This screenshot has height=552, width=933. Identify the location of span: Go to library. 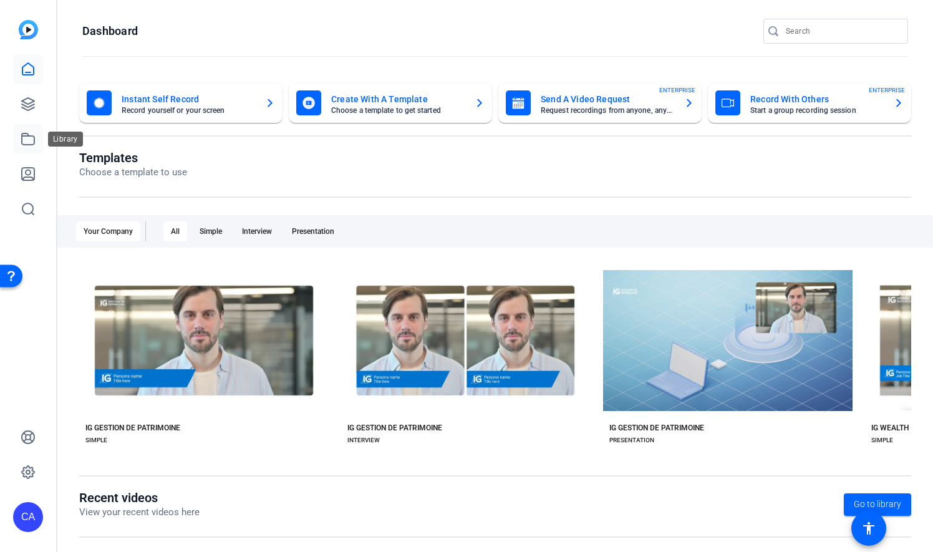
(878, 504).